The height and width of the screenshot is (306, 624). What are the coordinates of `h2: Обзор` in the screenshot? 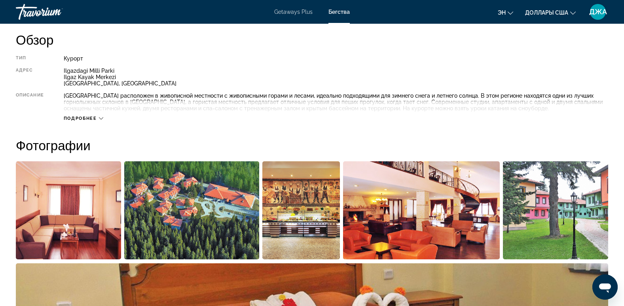 It's located at (312, 40).